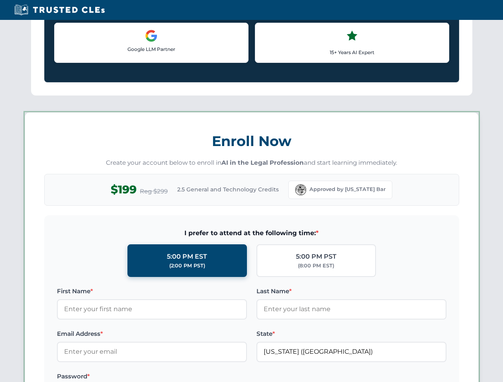 This screenshot has height=382, width=503. What do you see at coordinates (316, 257) in the screenshot?
I see `div: 5:00 PM PST` at bounding box center [316, 257].